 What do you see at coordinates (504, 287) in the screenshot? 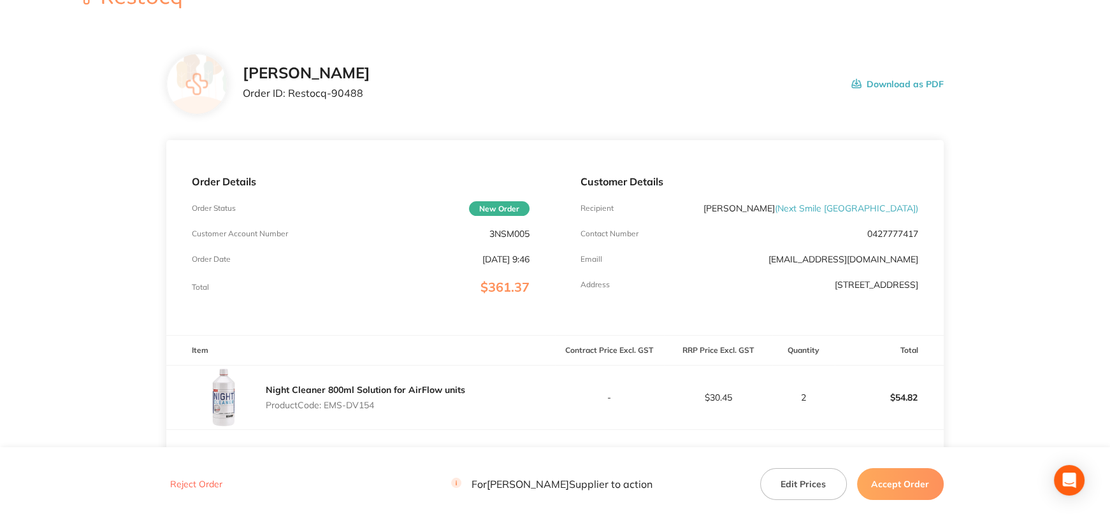
I see `span: $361.37` at bounding box center [504, 287].